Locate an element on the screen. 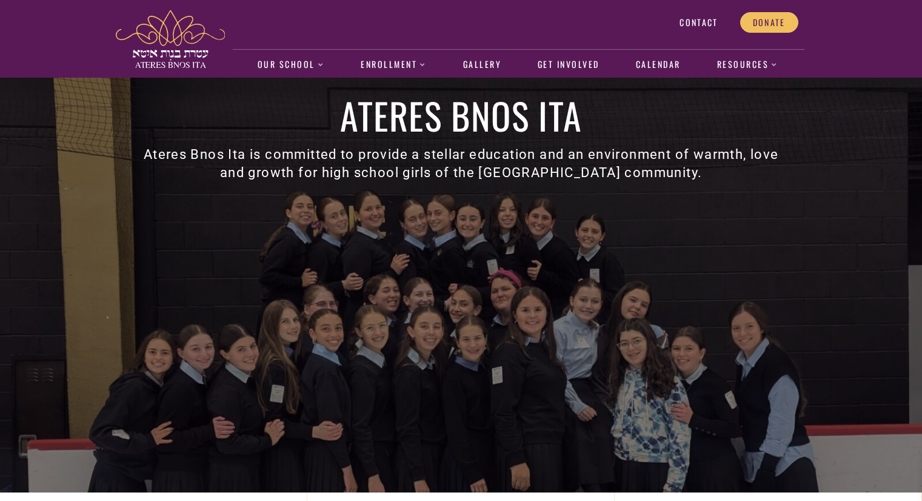 The width and height of the screenshot is (922, 501). a: Get Involved is located at coordinates (568, 65).